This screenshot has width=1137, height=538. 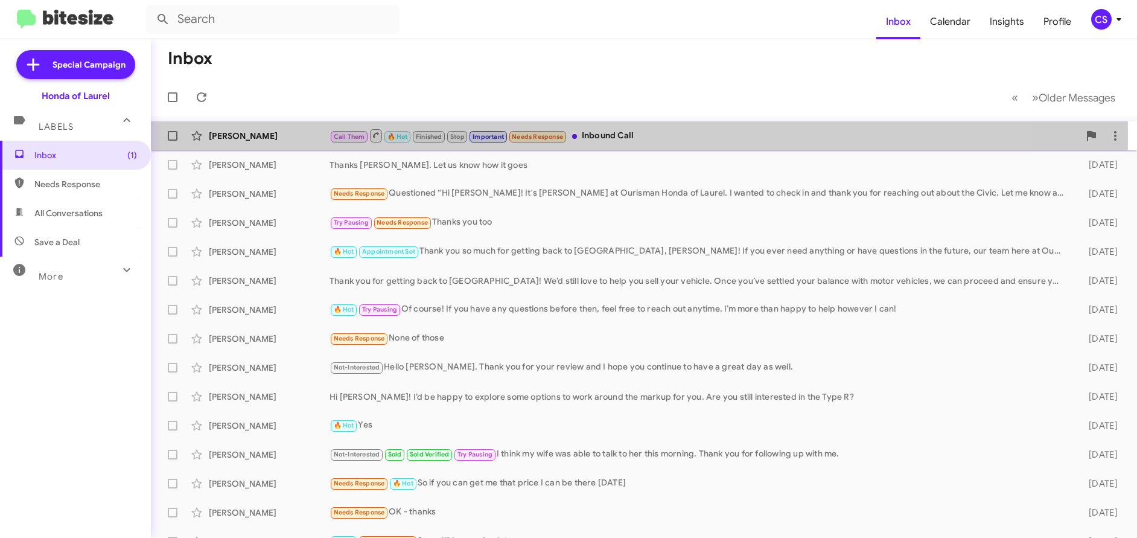 I want to click on div: None of those, so click(x=699, y=338).